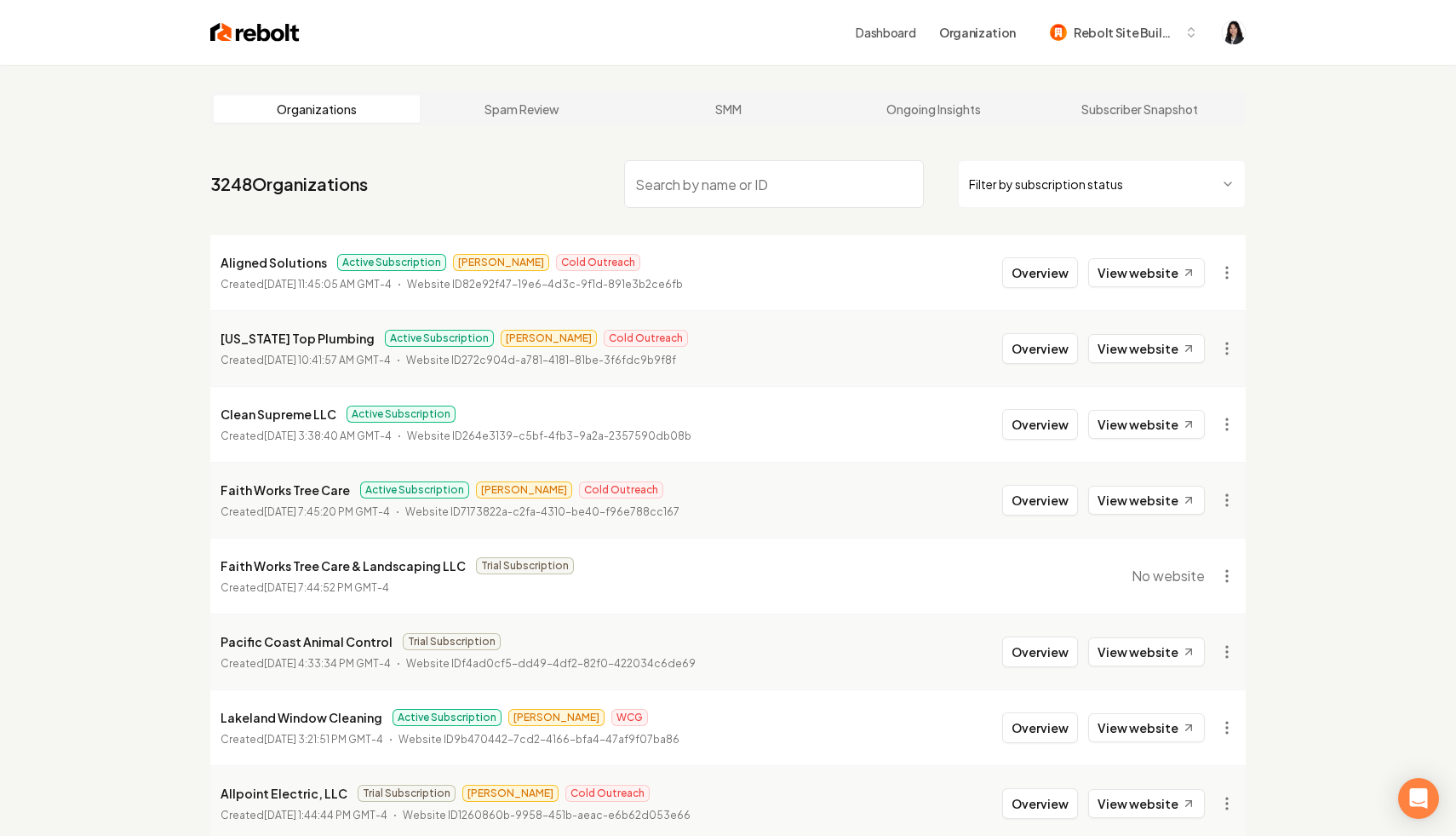 The width and height of the screenshot is (1456, 836). What do you see at coordinates (1419, 799) in the screenshot?
I see `div: Open Intercom Messenger` at bounding box center [1419, 799].